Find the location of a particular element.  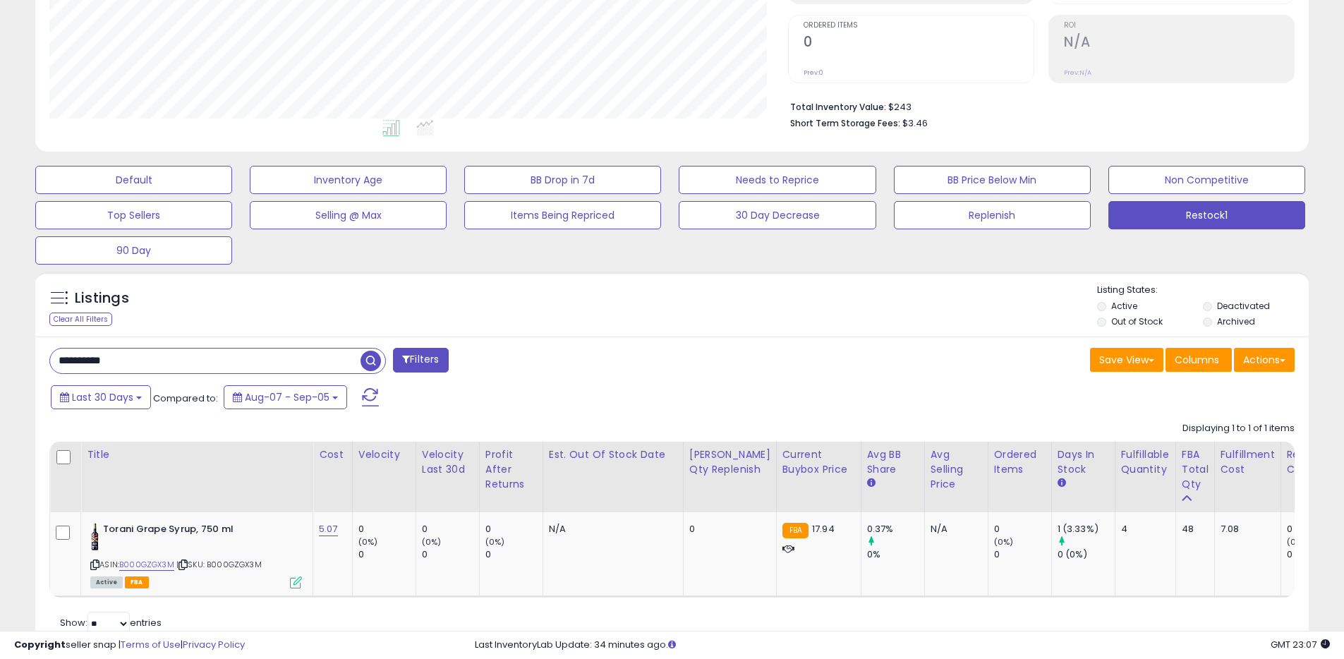

small: FBA is located at coordinates (795, 530).